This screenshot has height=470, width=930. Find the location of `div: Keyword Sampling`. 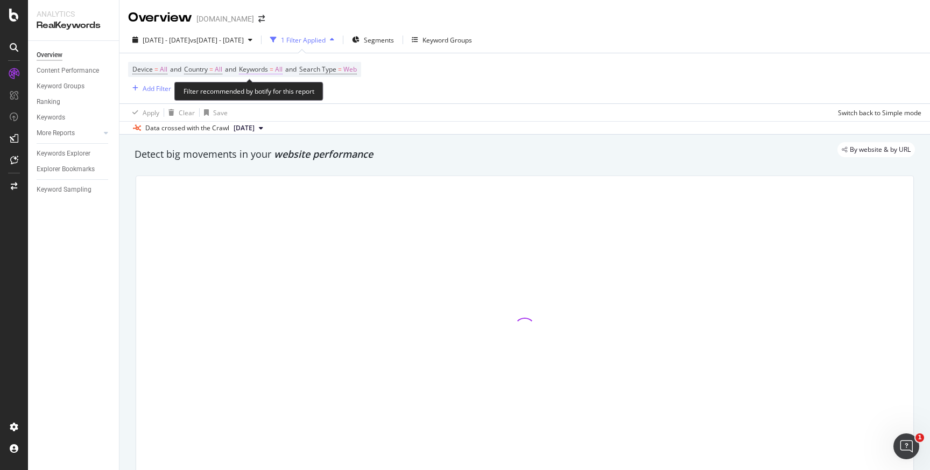

div: Keyword Sampling is located at coordinates (64, 189).